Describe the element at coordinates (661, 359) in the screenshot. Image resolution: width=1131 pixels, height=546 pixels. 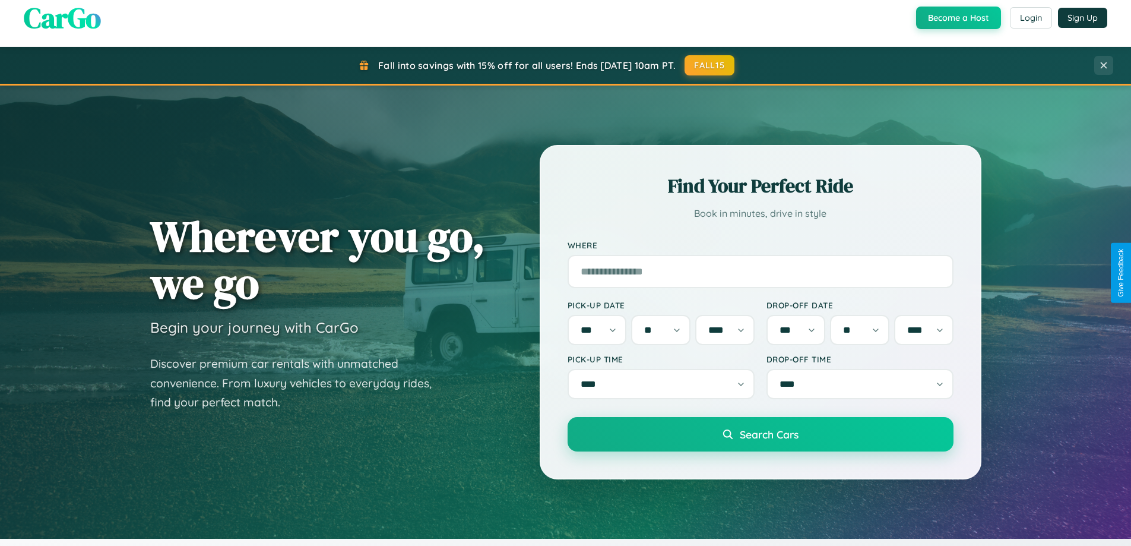
I see `label: Pick-up Time` at that location.